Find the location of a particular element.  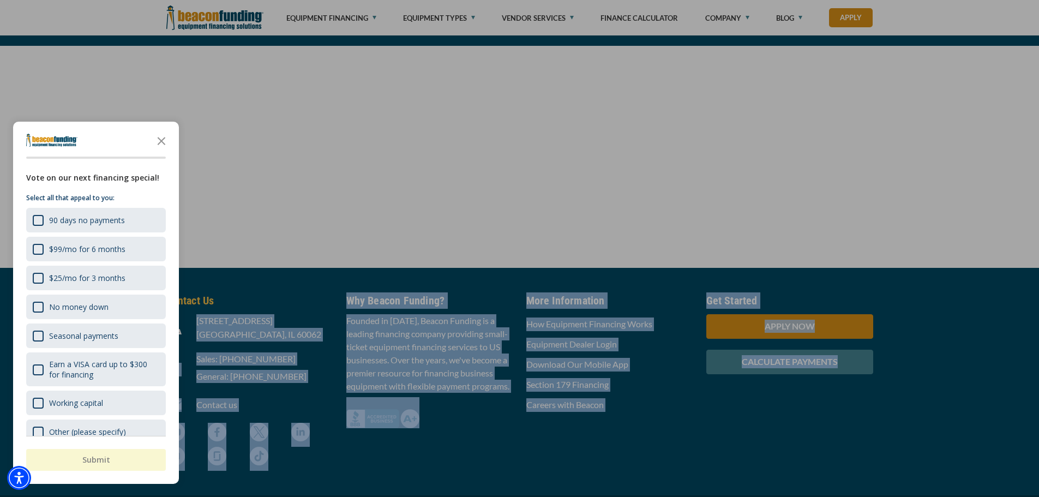

div: Vote on our next financing special! is located at coordinates (96, 178).